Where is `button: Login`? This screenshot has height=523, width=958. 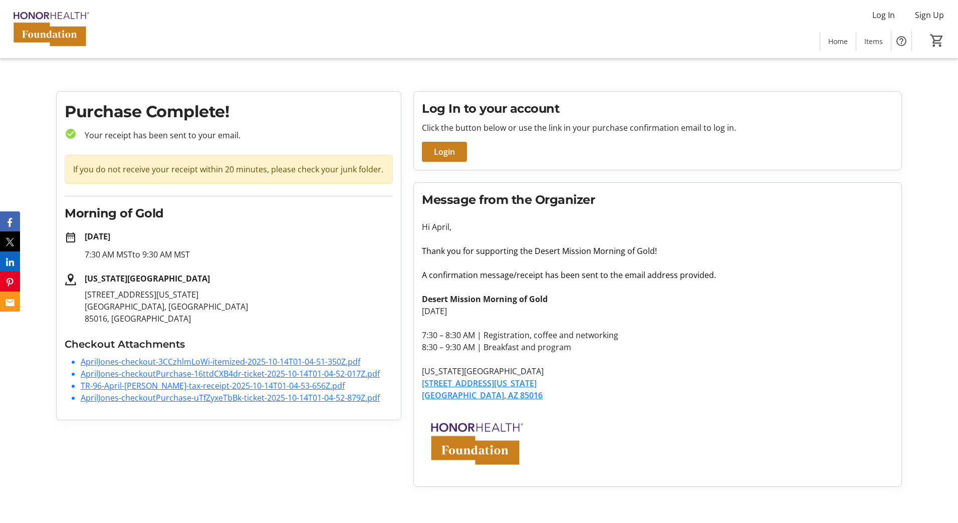 button: Login is located at coordinates (444, 152).